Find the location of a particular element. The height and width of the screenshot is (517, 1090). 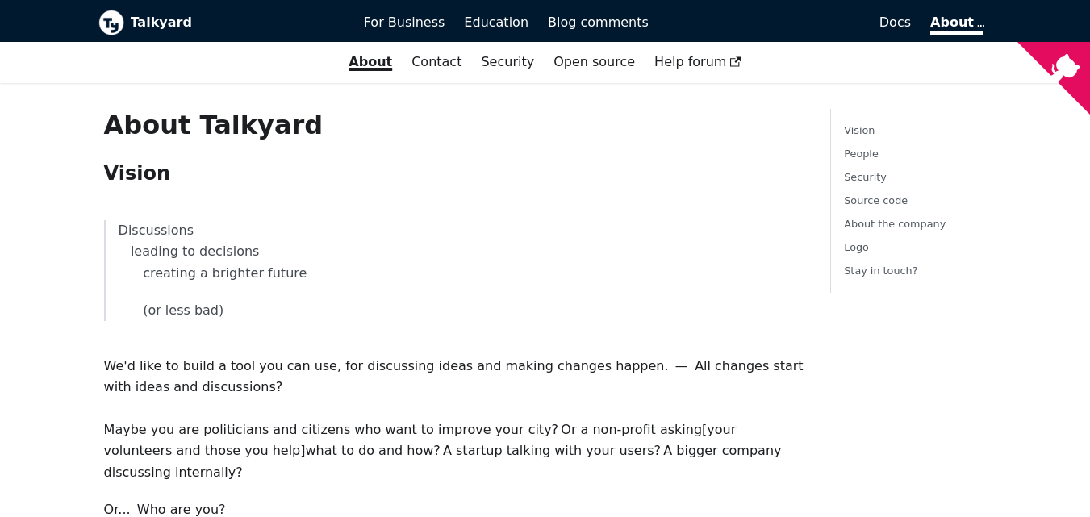

span: About is located at coordinates (957, 24).